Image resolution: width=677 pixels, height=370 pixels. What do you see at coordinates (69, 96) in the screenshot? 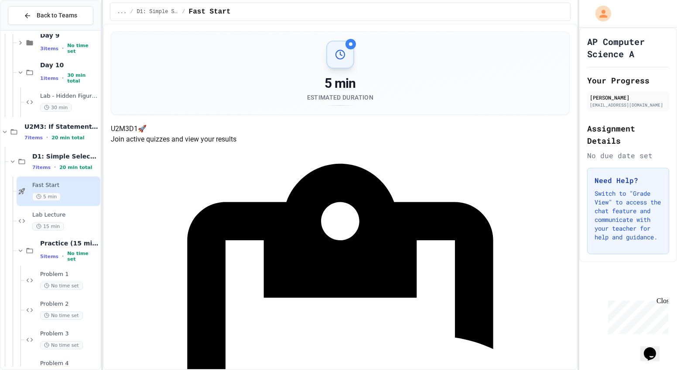
I see `span: Lab - Hidden Figures: Orbital Velocity Calculator` at bounding box center [69, 96].